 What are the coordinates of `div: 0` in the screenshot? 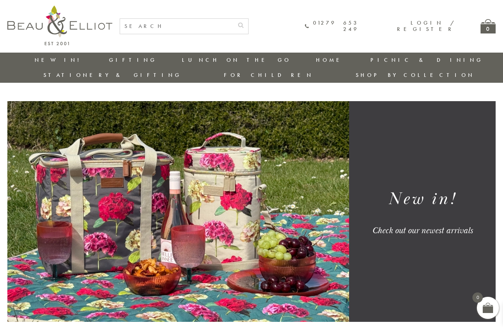 It's located at (488, 26).